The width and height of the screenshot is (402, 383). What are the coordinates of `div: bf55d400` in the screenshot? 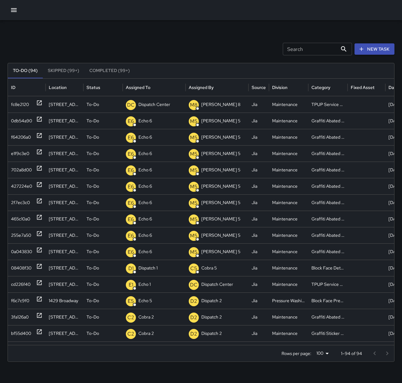 It's located at (21, 333).